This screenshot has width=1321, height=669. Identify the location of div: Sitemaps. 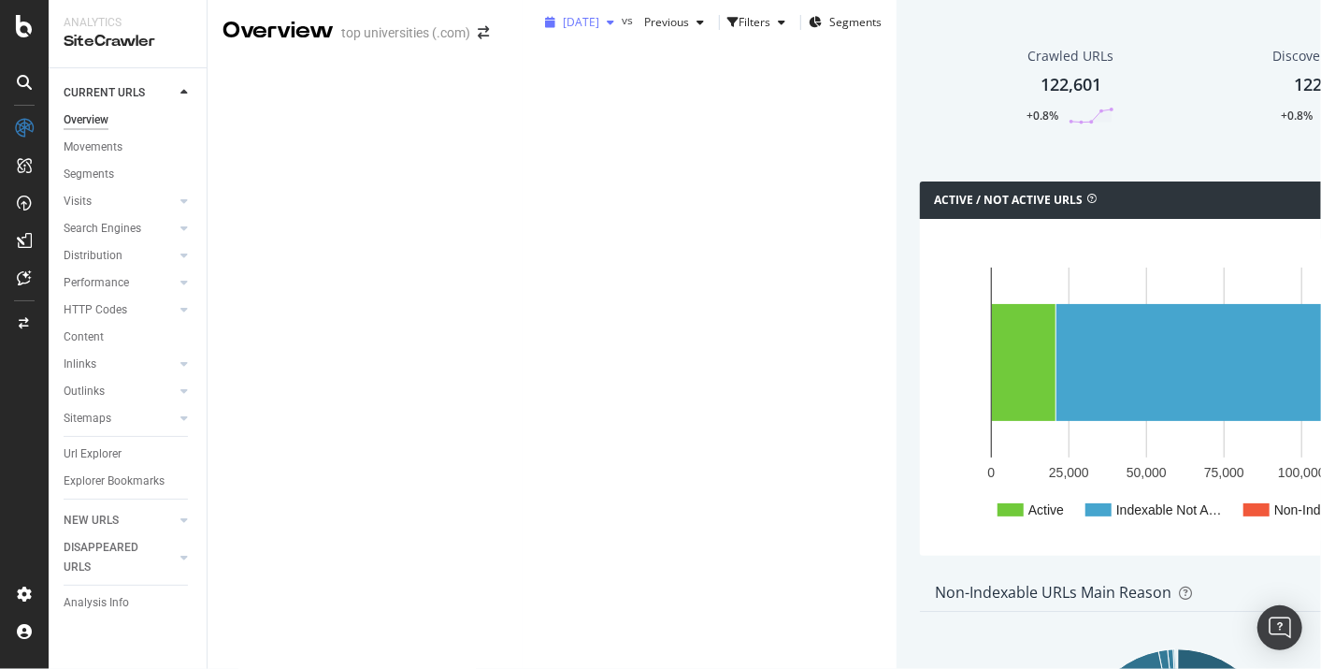
(87, 418).